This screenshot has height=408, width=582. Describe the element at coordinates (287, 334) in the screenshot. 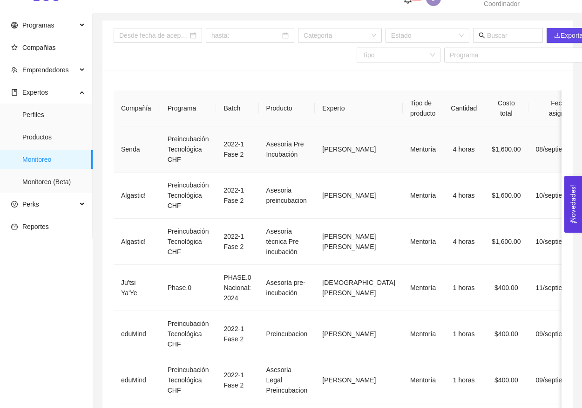

I see `td: Preincubacion` at that location.